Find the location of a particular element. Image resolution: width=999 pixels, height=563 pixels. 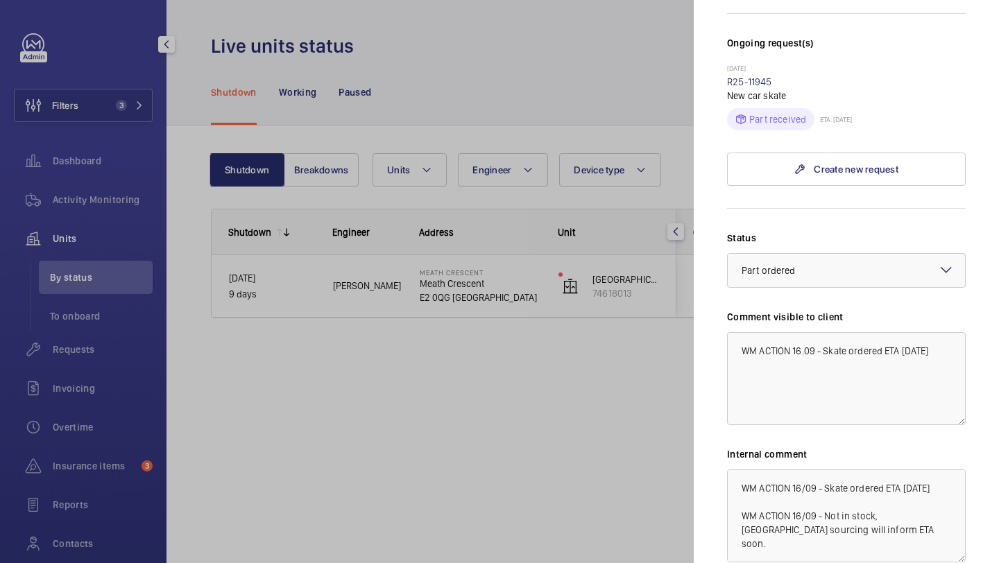

label: Comment visible to client is located at coordinates (847, 317).